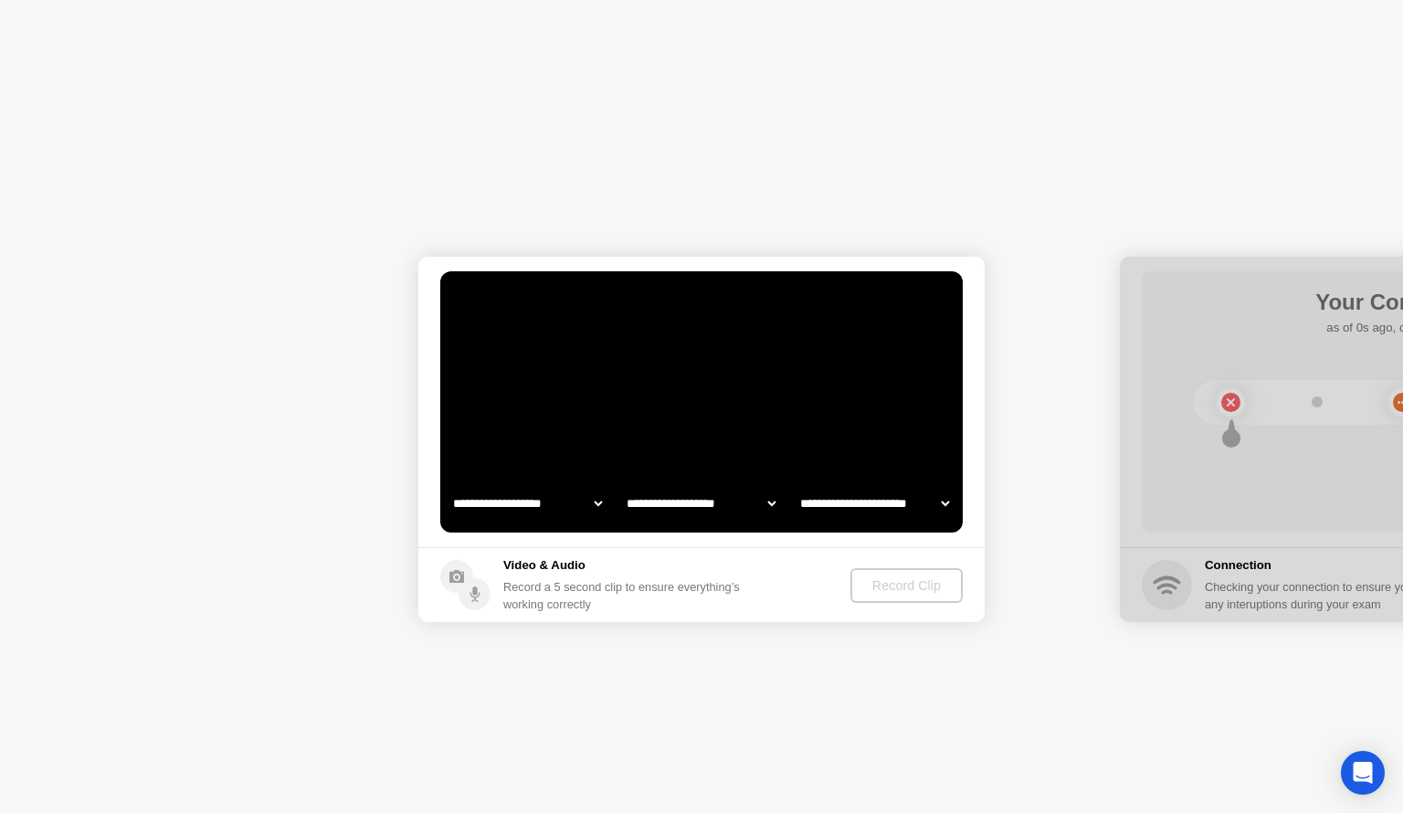 Image resolution: width=1403 pixels, height=813 pixels. Describe the element at coordinates (625, 566) in the screenshot. I see `h5: Video & Audio` at that location.